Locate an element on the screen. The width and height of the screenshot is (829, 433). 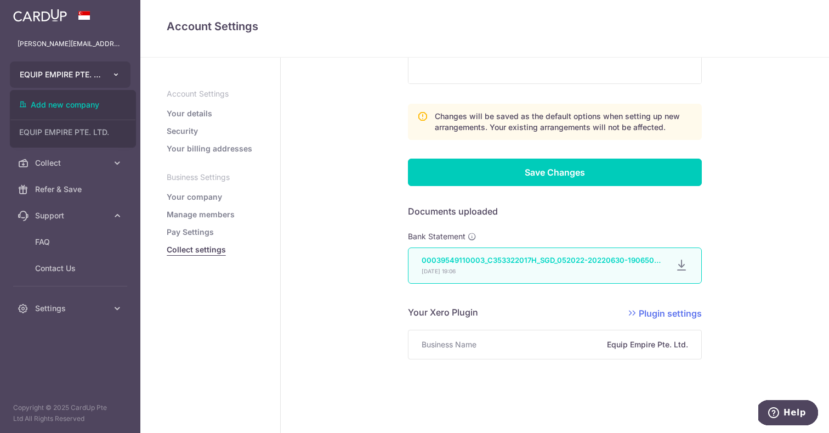
a: Add new company is located at coordinates (73, 105).